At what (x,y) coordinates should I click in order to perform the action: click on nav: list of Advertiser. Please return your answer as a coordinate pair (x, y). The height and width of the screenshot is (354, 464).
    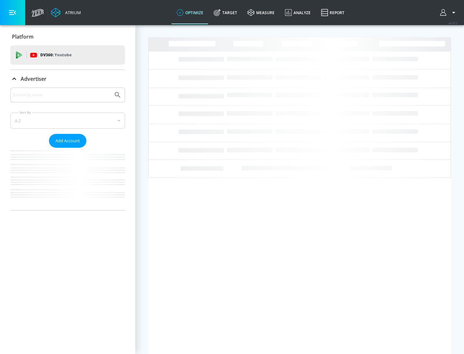
    Looking at the image, I should click on (68, 179).